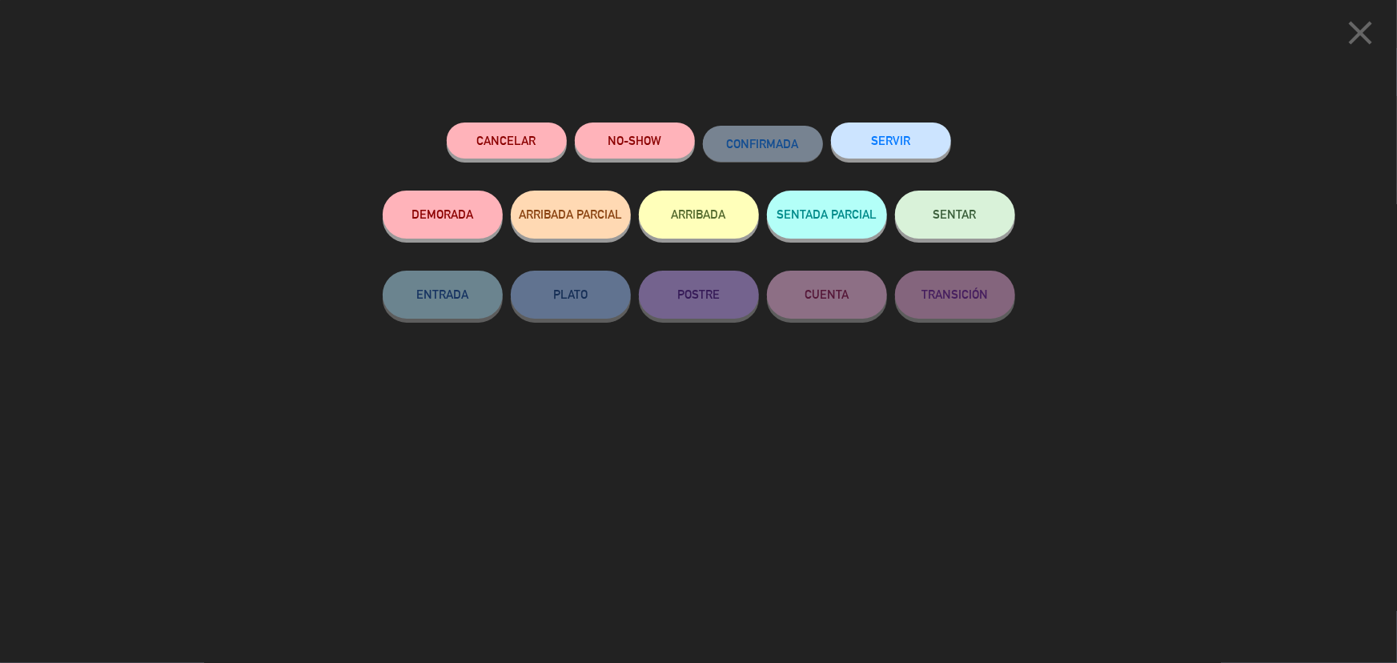 The width and height of the screenshot is (1397, 663). Describe the element at coordinates (571, 215) in the screenshot. I see `button: ARRIBADA PARCIAL` at that location.